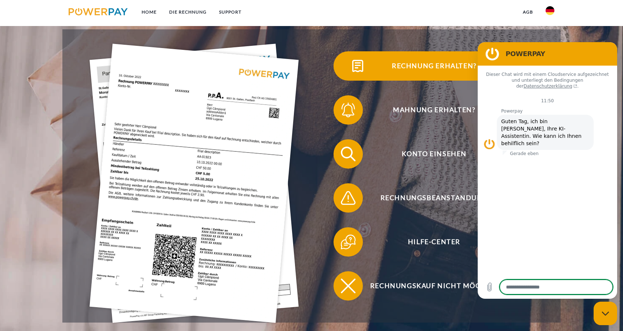  What do you see at coordinates (528, 12) in the screenshot?
I see `a: agb` at bounding box center [528, 12].